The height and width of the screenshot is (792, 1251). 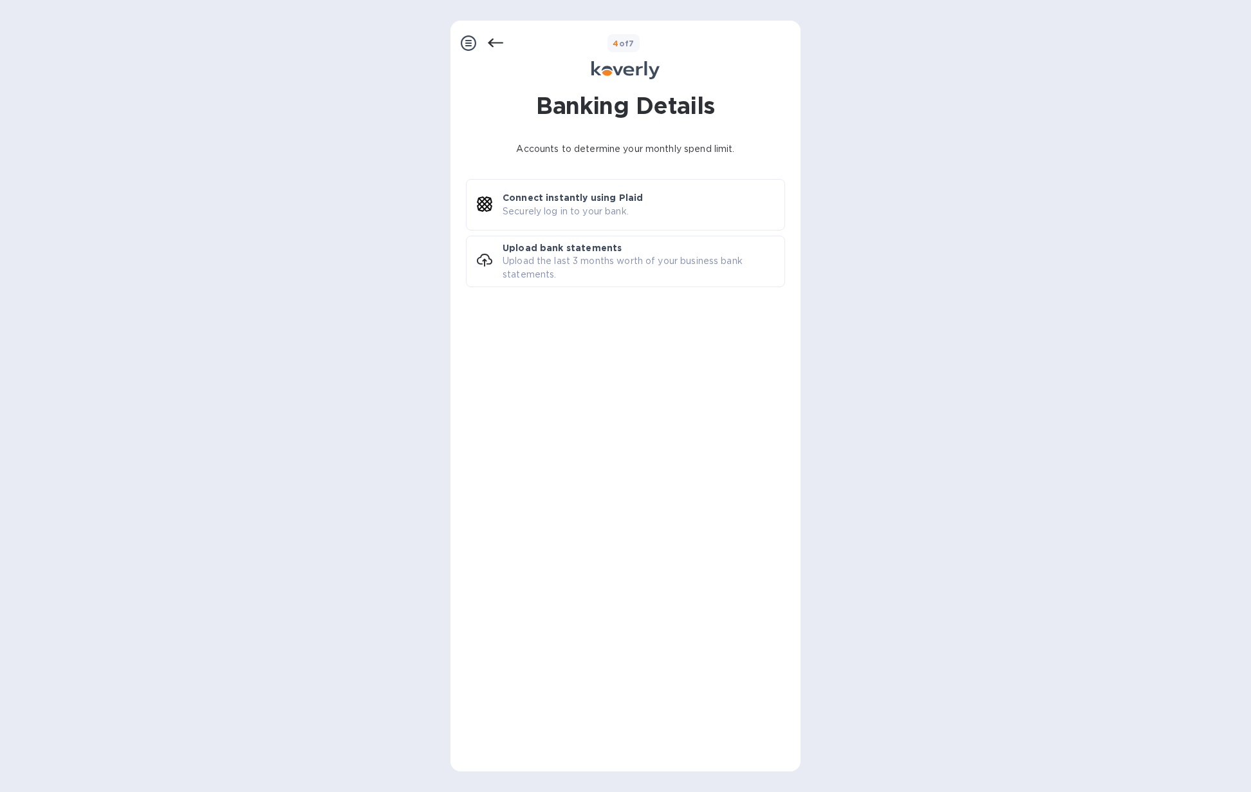 I want to click on img: plaid_logo.16242308c5f8cf32a3375a5339ed4687.svg, so click(x=485, y=204).